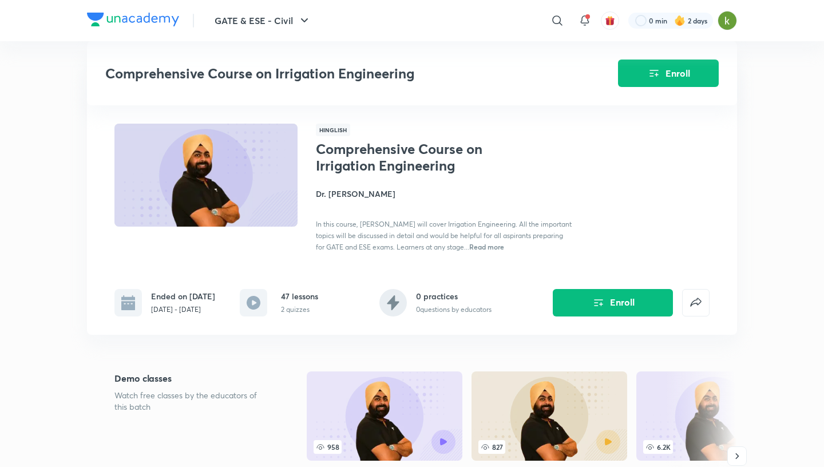 This screenshot has width=824, height=467. I want to click on button: GATE & ESE - Civil, so click(263, 21).